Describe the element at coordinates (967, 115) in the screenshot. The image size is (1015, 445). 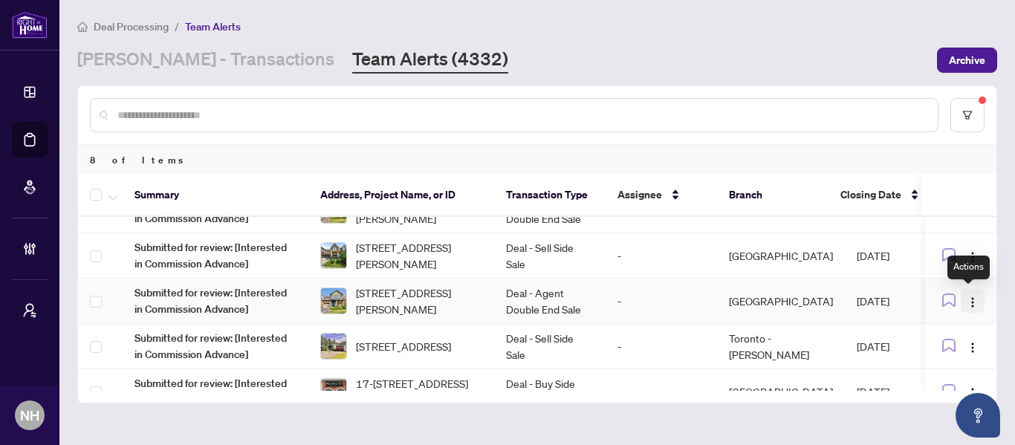
I see `span: filter` at that location.